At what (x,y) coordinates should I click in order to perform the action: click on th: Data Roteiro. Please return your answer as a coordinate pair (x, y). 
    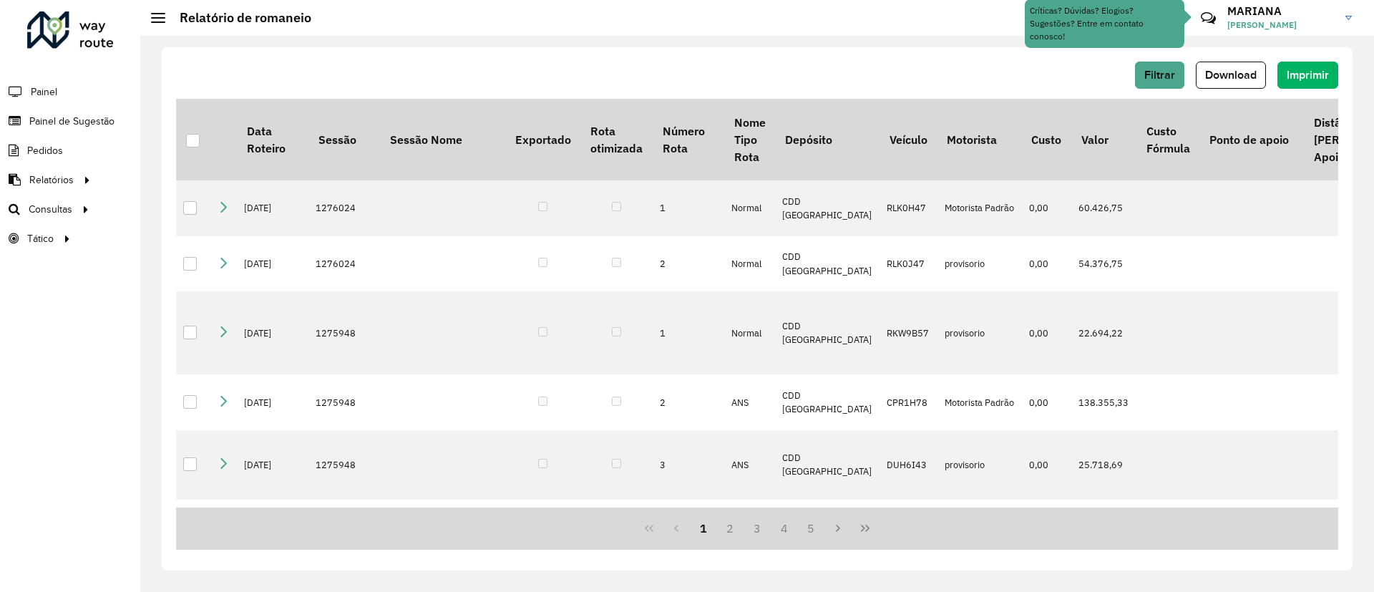
    Looking at the image, I should click on (273, 140).